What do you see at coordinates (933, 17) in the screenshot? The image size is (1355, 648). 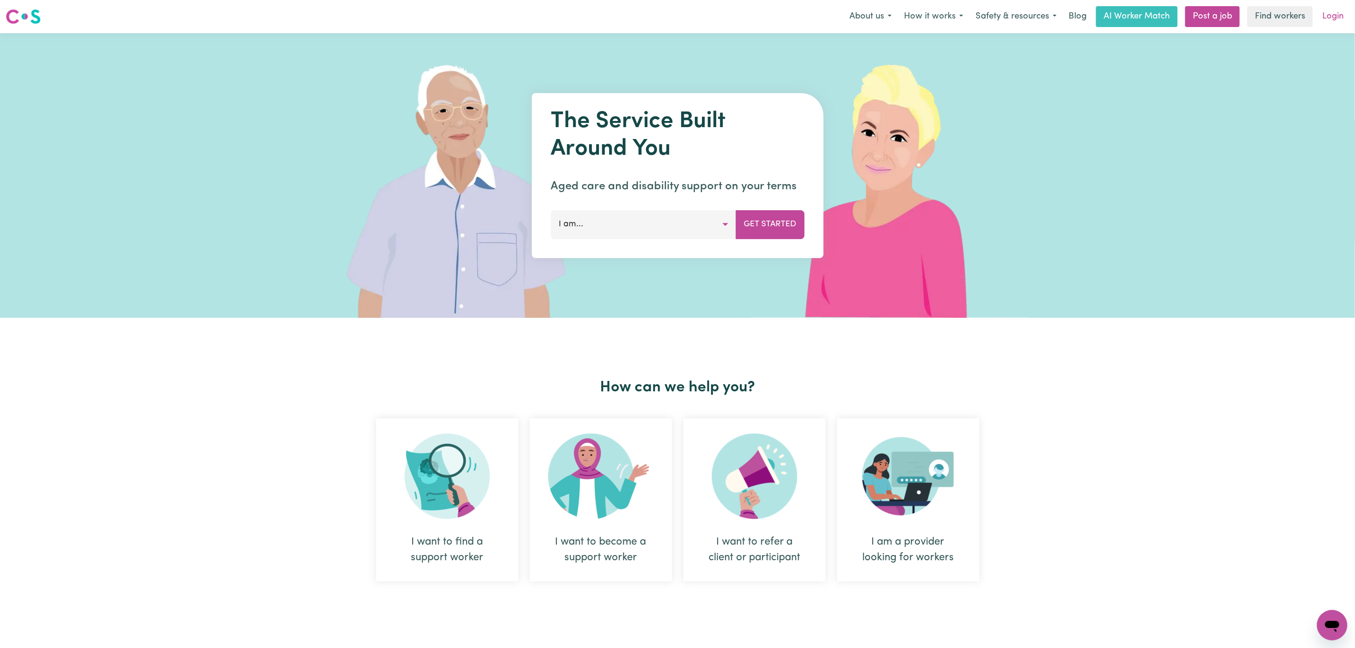 I see `button: How it works` at bounding box center [933, 17].